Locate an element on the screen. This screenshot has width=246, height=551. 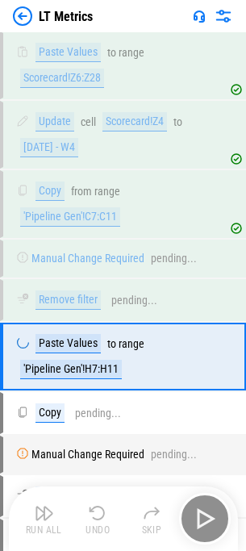
div: Update is located at coordinates (55, 122).